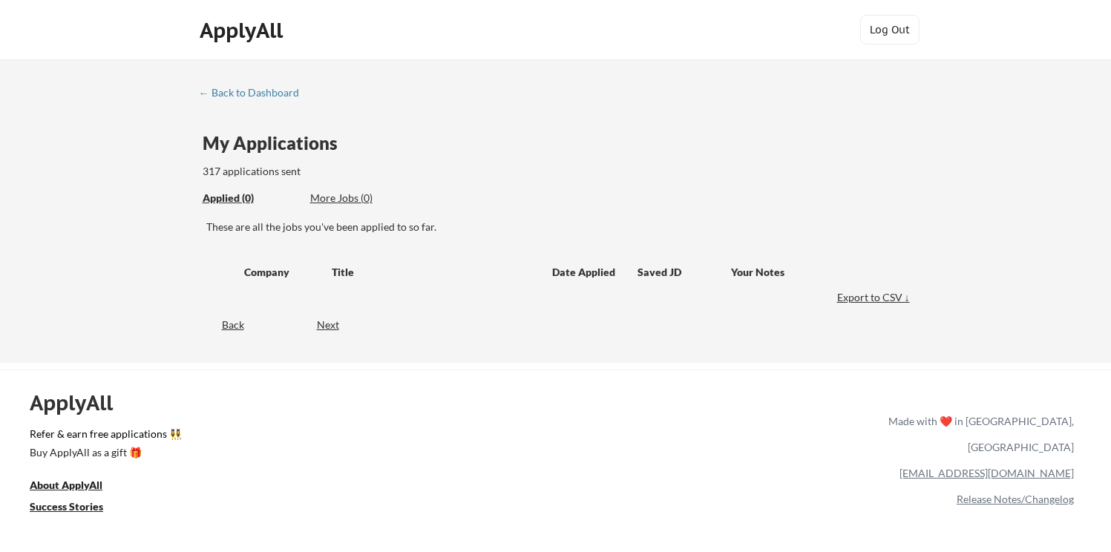  What do you see at coordinates (281, 272) in the screenshot?
I see `div: Company` at bounding box center [281, 272].